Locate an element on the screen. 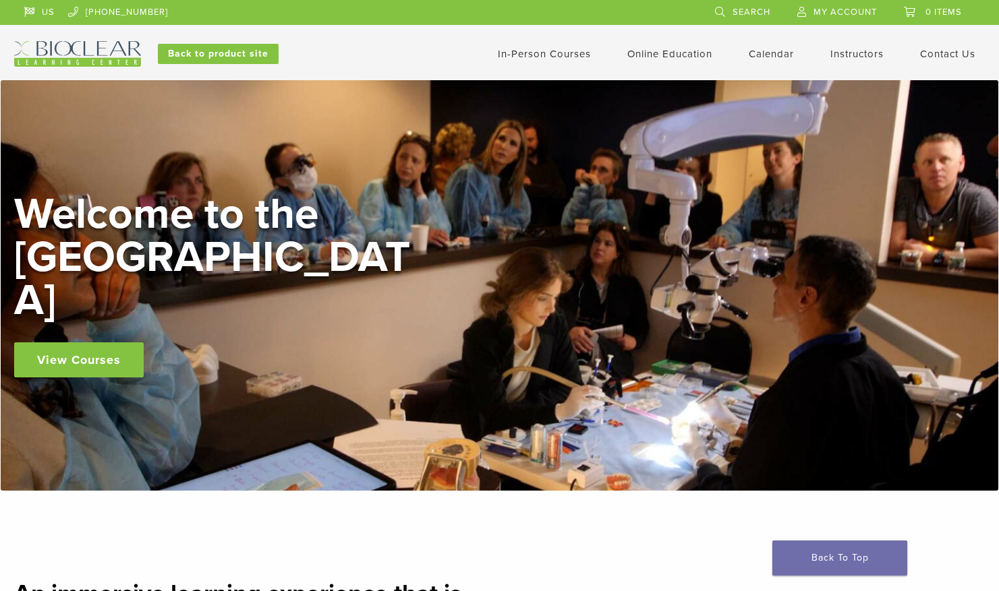 Image resolution: width=999 pixels, height=591 pixels. a: View Courses is located at coordinates (79, 360).